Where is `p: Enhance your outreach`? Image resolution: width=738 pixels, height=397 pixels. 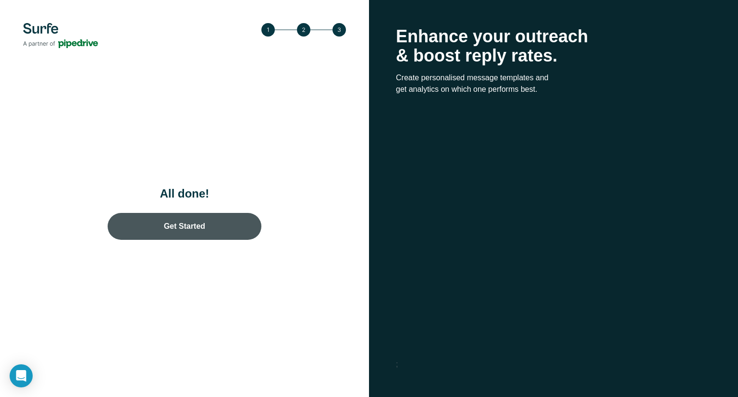
p: Enhance your outreach is located at coordinates (553, 37).